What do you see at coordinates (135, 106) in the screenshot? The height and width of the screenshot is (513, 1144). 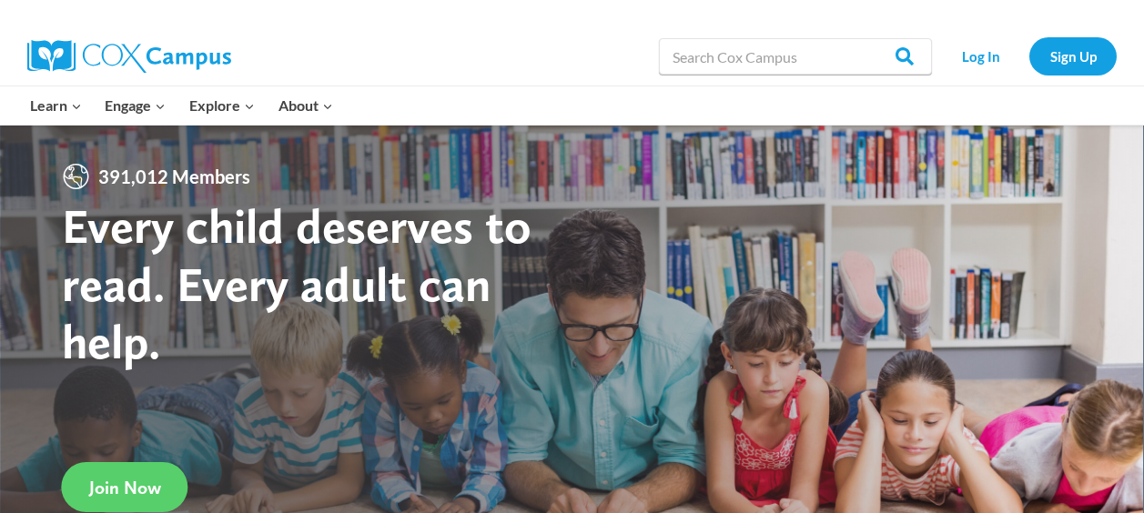 I see `span: Engage` at bounding box center [135, 106].